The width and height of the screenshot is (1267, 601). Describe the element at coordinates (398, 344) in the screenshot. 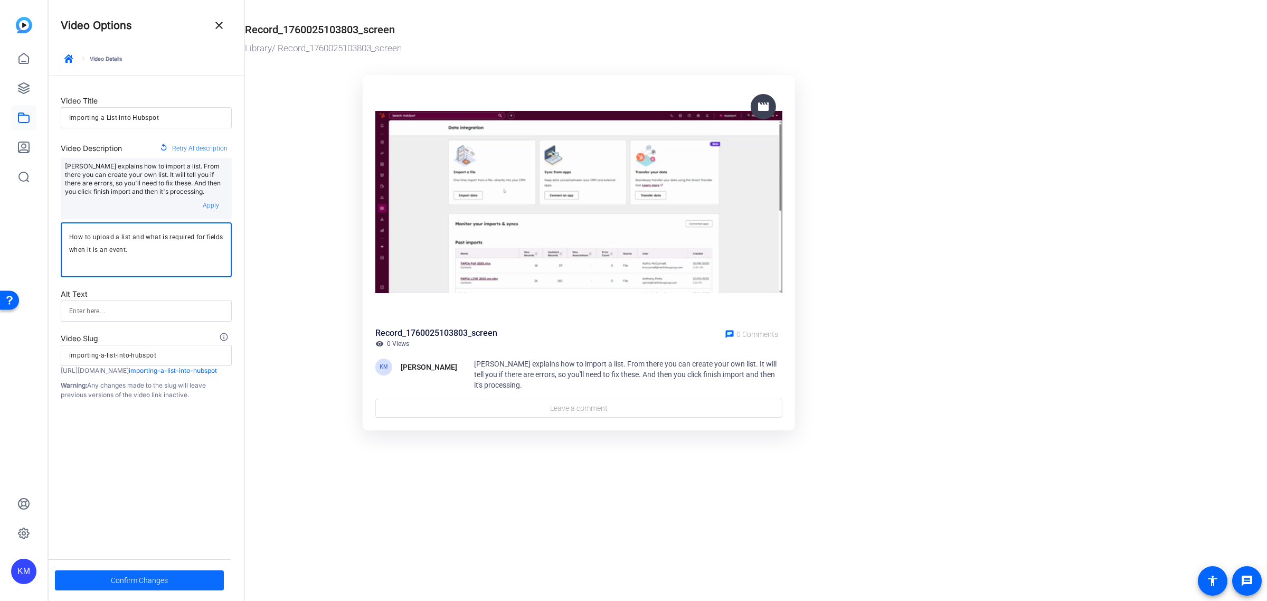

I see `span: 0 Views` at that location.